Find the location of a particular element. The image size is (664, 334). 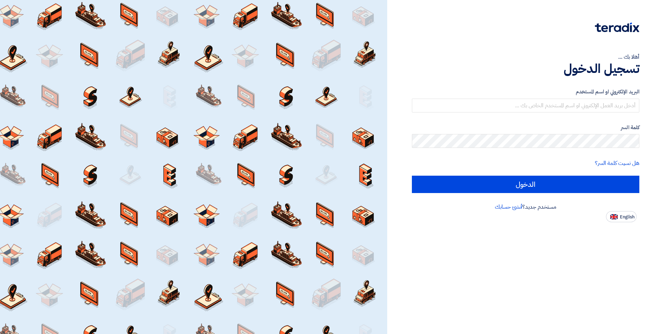

a: أنشئ حسابك is located at coordinates (508, 207).